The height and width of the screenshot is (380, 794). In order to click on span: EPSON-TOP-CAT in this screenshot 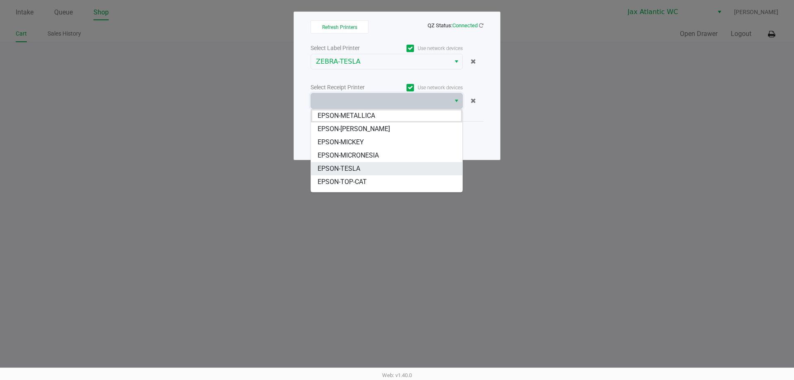, I will do `click(342, 182)`.